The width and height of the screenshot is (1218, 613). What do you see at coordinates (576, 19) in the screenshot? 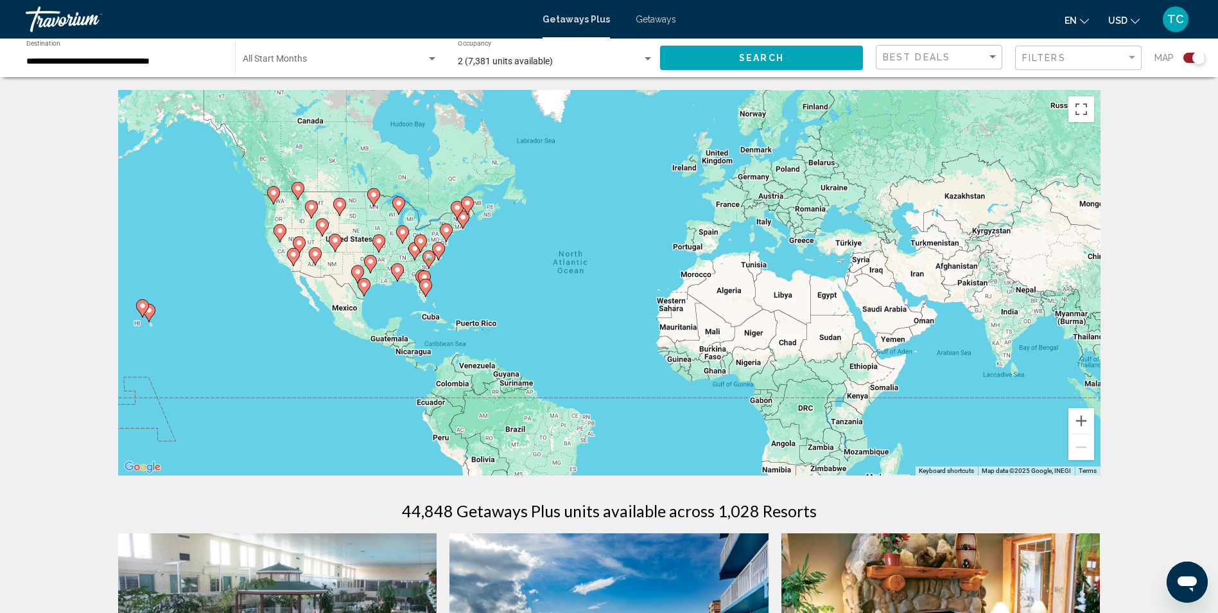
I see `span: Getaways Plus` at bounding box center [576, 19].